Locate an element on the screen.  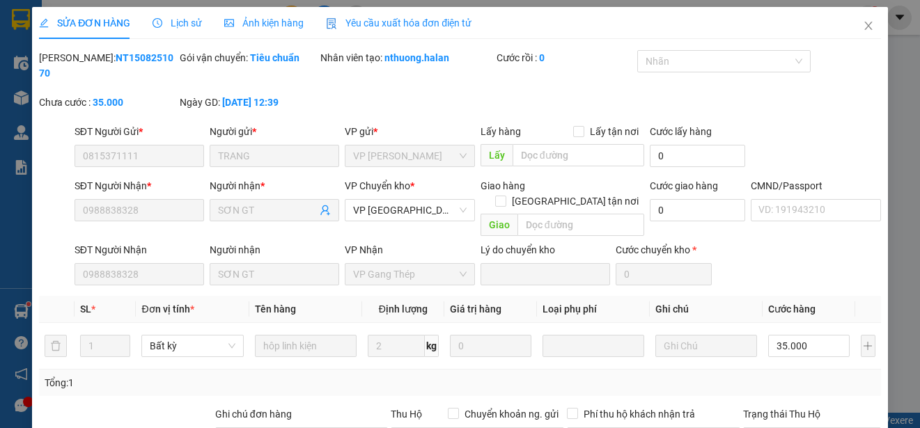
span: close is located at coordinates (868, 26).